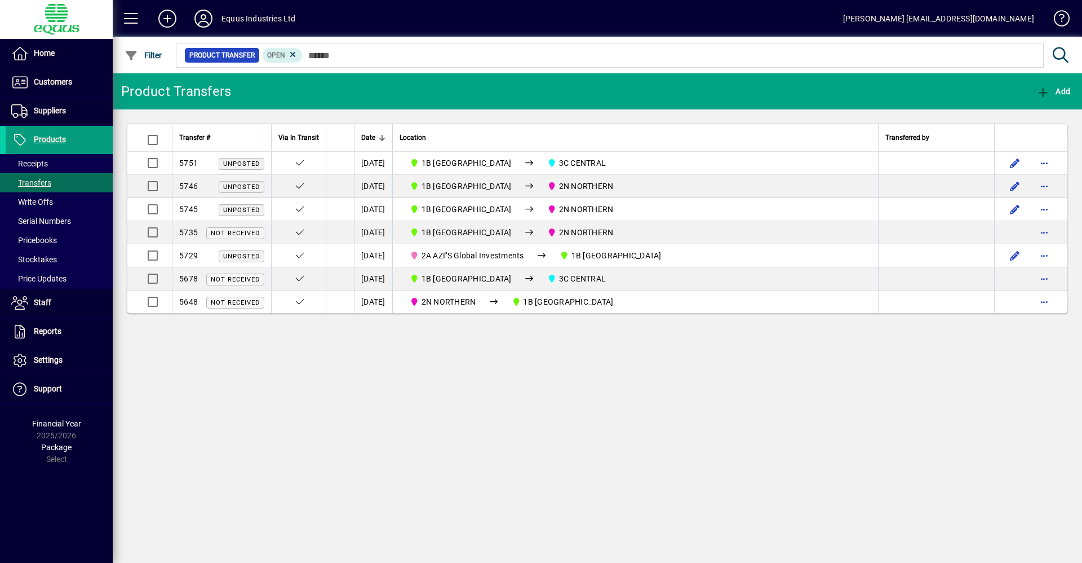 The height and width of the screenshot is (563, 1082). Describe the element at coordinates (143, 55) in the screenshot. I see `button: Filter` at that location.